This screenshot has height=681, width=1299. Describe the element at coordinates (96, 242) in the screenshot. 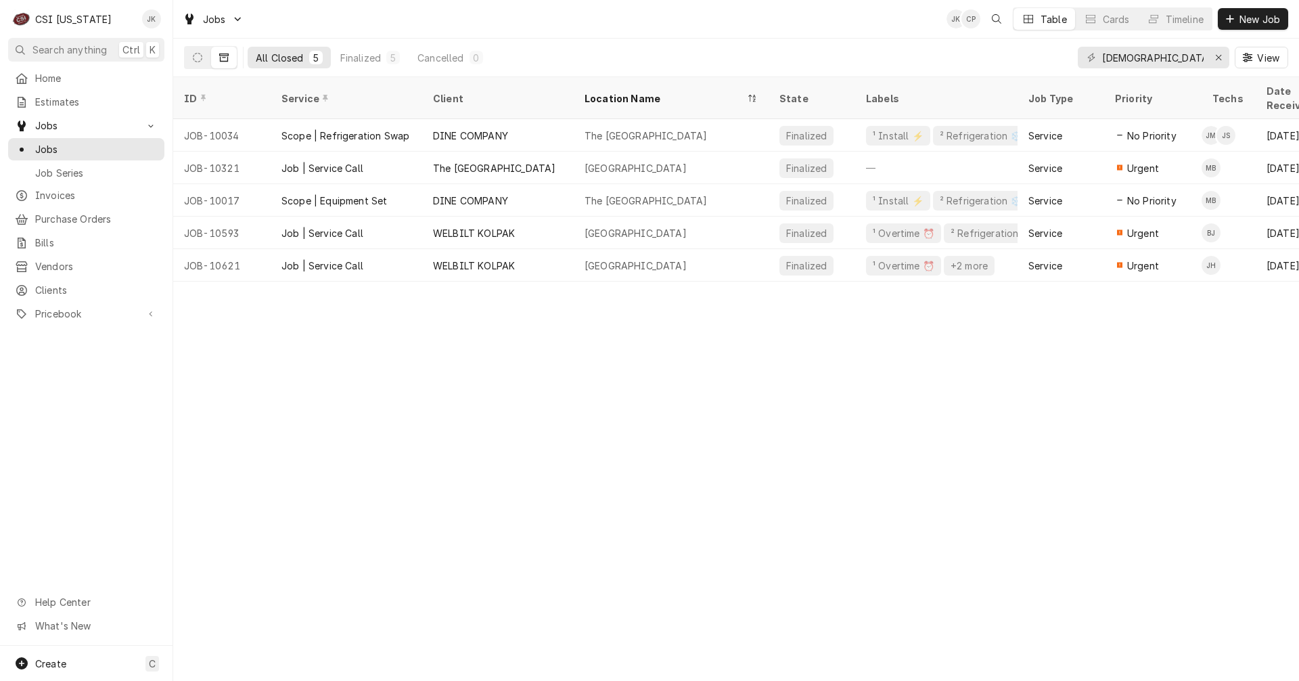

I see `span: Bills` at that location.